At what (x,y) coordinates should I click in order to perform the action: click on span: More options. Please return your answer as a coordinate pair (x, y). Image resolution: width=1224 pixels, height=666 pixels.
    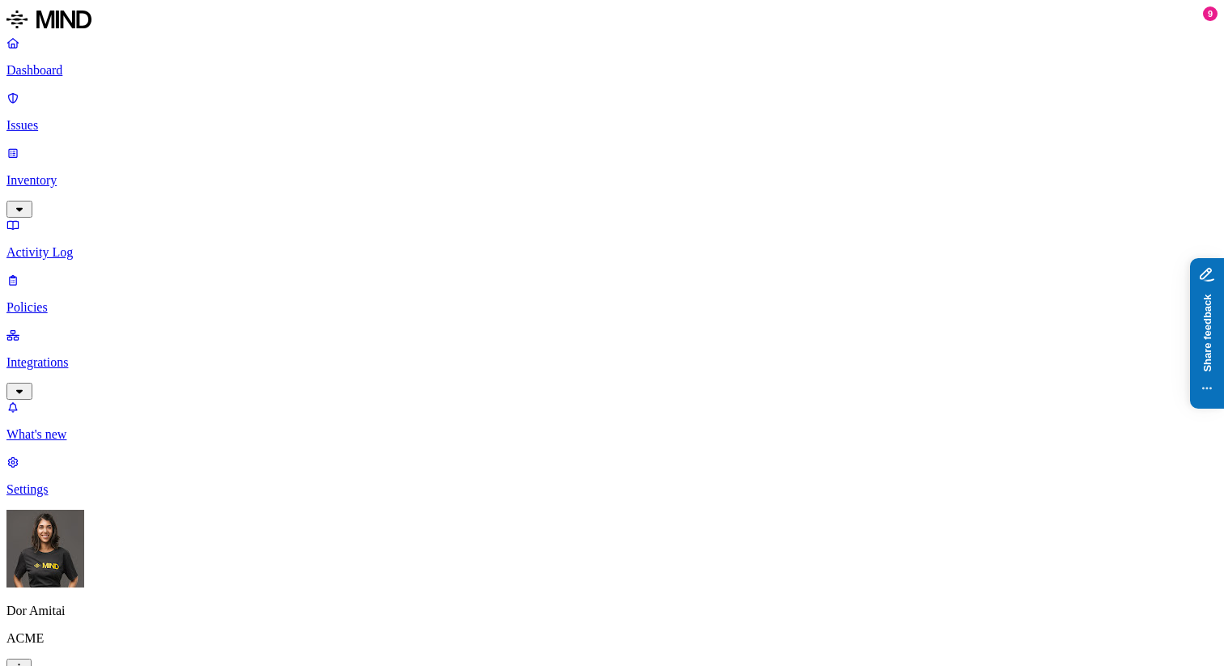
    Looking at the image, I should click on (20, 17).